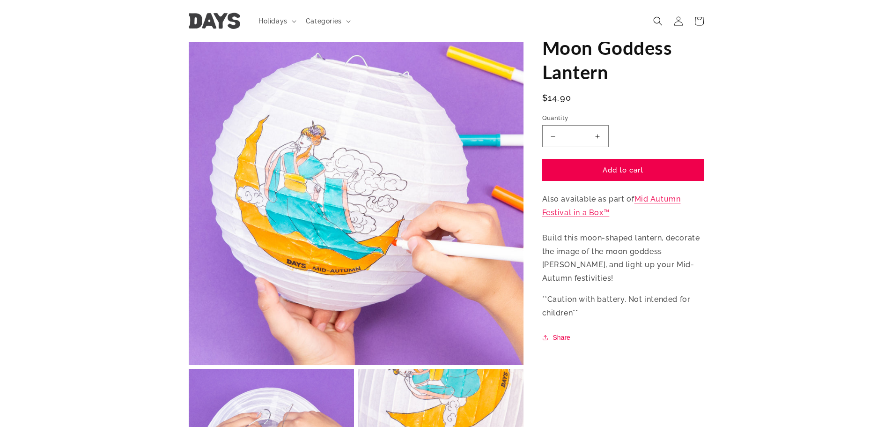 Image resolution: width=892 pixels, height=427 pixels. I want to click on img: Days United, so click(215, 21).